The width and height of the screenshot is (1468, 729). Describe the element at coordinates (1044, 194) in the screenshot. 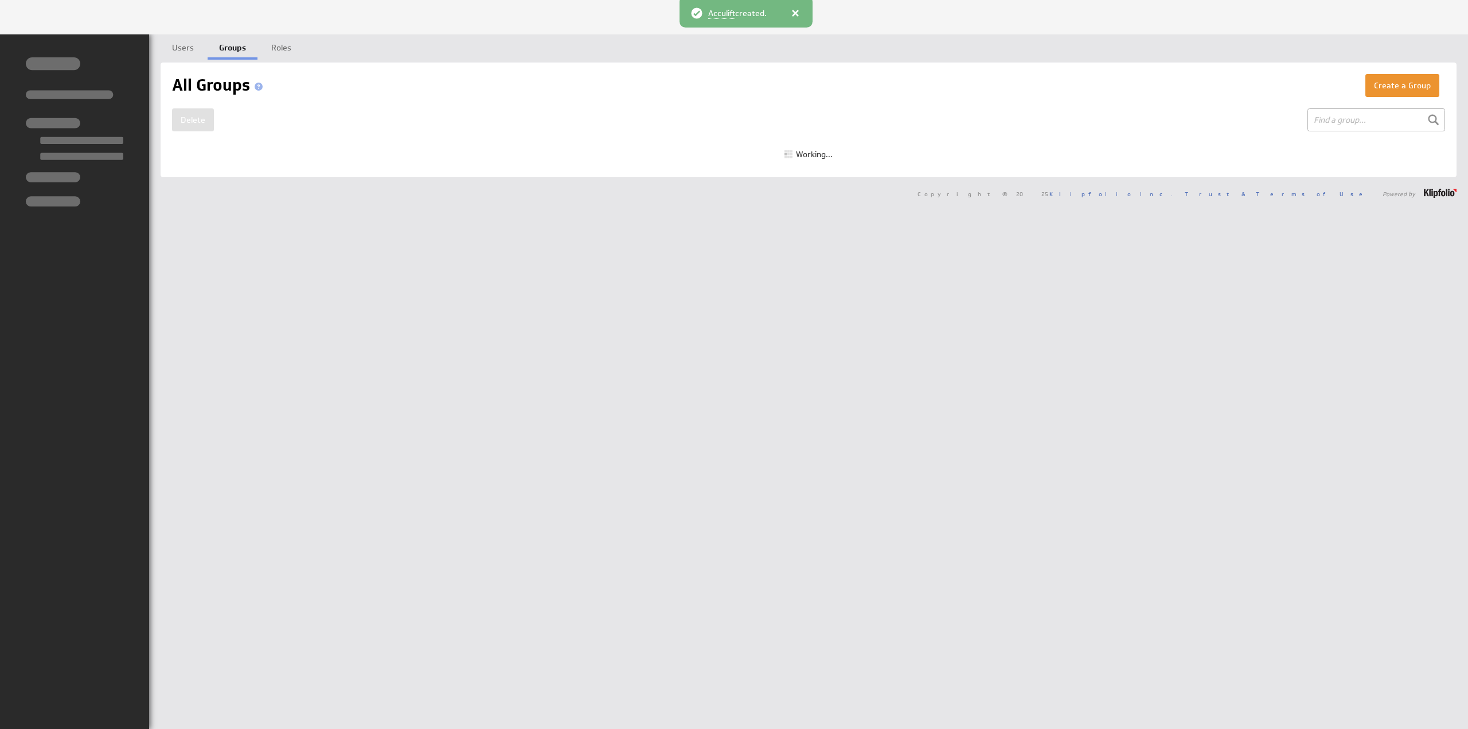

I see `span: Copyright © 2025` at that location.